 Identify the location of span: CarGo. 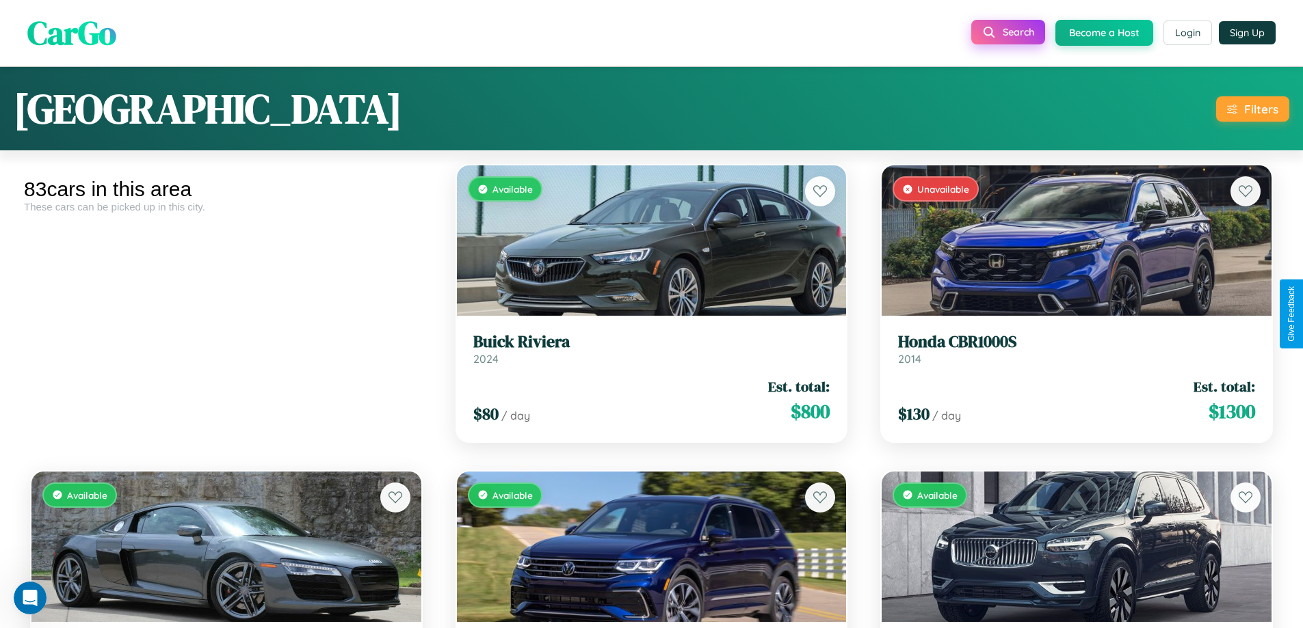
(72, 33).